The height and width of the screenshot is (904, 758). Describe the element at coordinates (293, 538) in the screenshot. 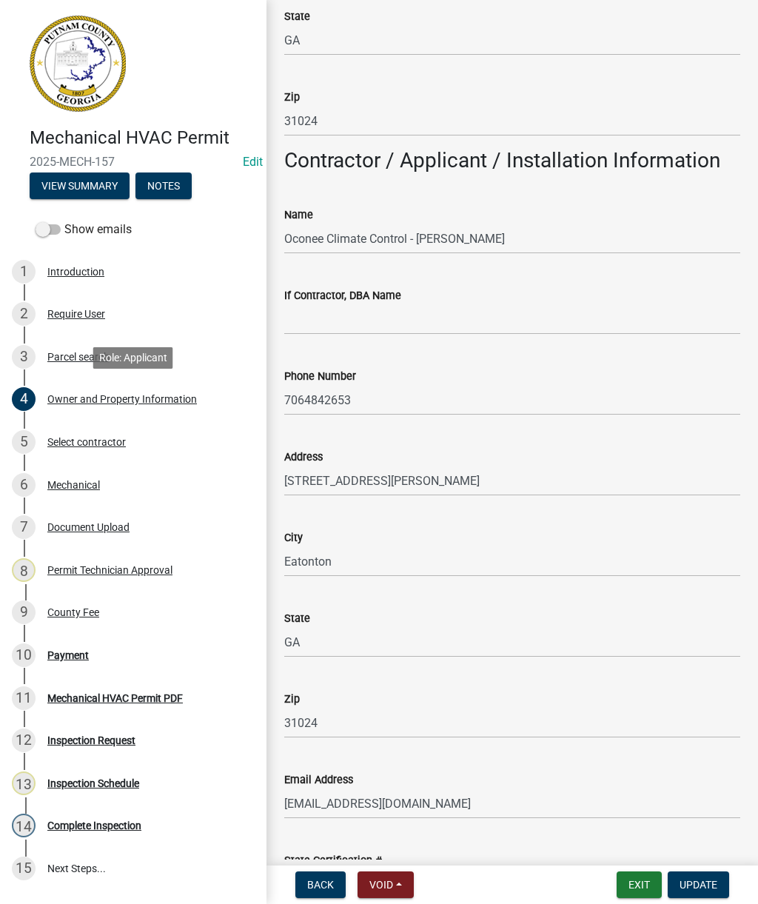

I see `label: City` at that location.